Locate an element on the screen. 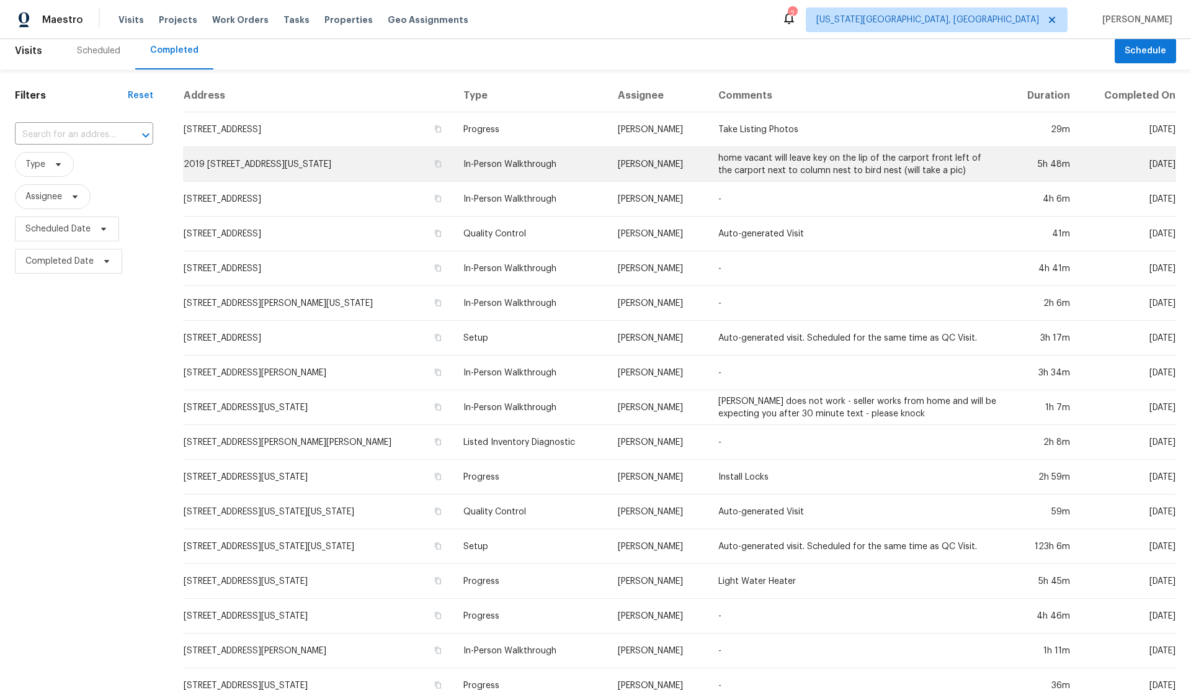 The width and height of the screenshot is (1191, 690). span: Maestro is located at coordinates (63, 20).